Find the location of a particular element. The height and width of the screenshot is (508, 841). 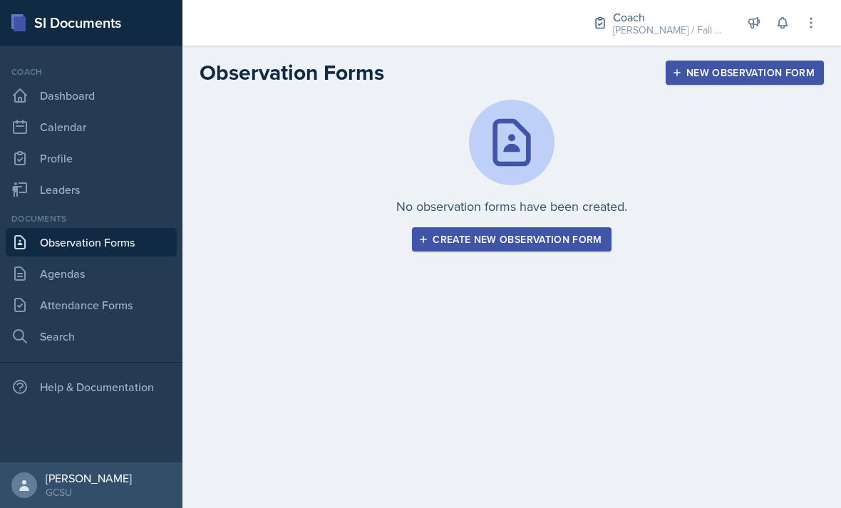

div: Help & Documentation is located at coordinates (91, 387).